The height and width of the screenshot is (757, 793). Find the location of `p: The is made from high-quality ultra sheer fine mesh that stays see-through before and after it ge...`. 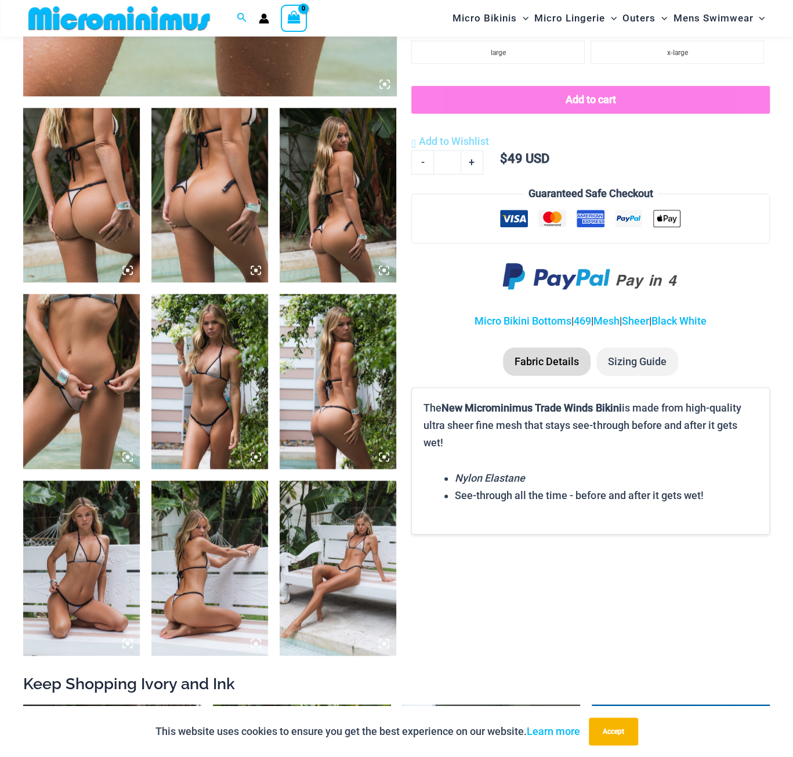

p: The is made from high-quality ultra sheer fine mesh that stays see-through before and after it ge... is located at coordinates (590, 425).